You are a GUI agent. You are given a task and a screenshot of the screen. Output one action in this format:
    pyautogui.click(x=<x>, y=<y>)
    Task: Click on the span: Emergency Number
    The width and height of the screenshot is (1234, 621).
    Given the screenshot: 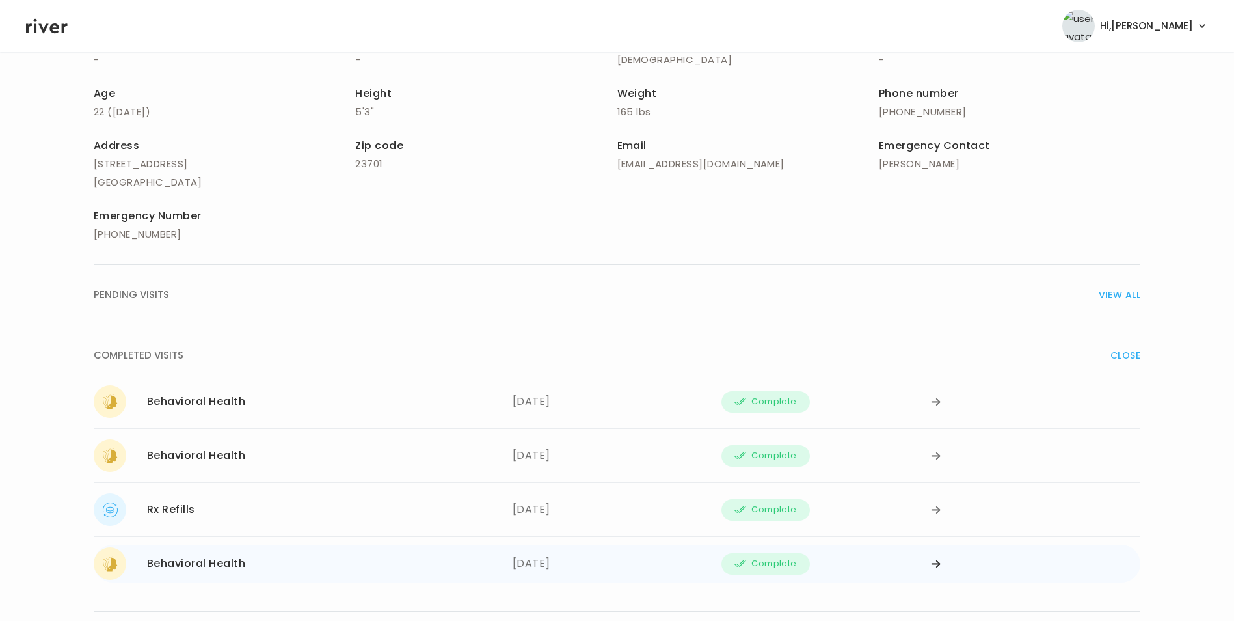 What is the action you would take?
    pyautogui.click(x=148, y=215)
    